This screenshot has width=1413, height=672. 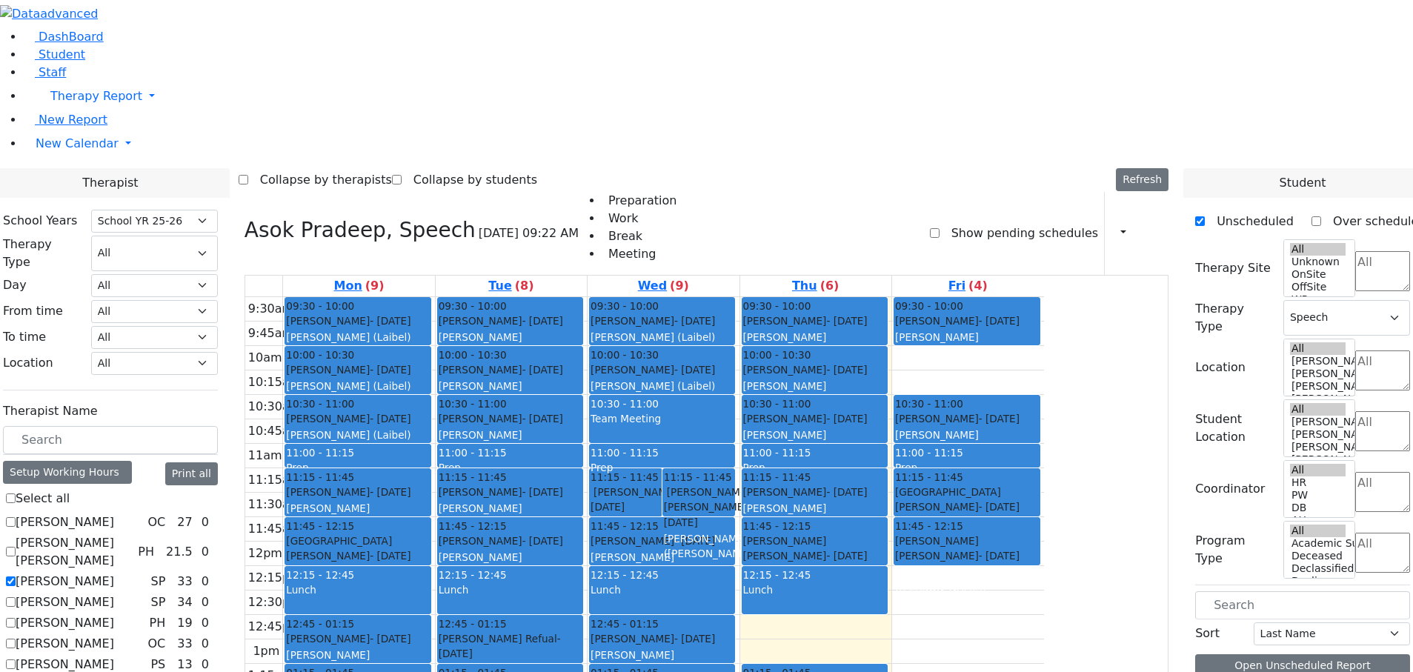 I want to click on option: DB, so click(x=1318, y=508).